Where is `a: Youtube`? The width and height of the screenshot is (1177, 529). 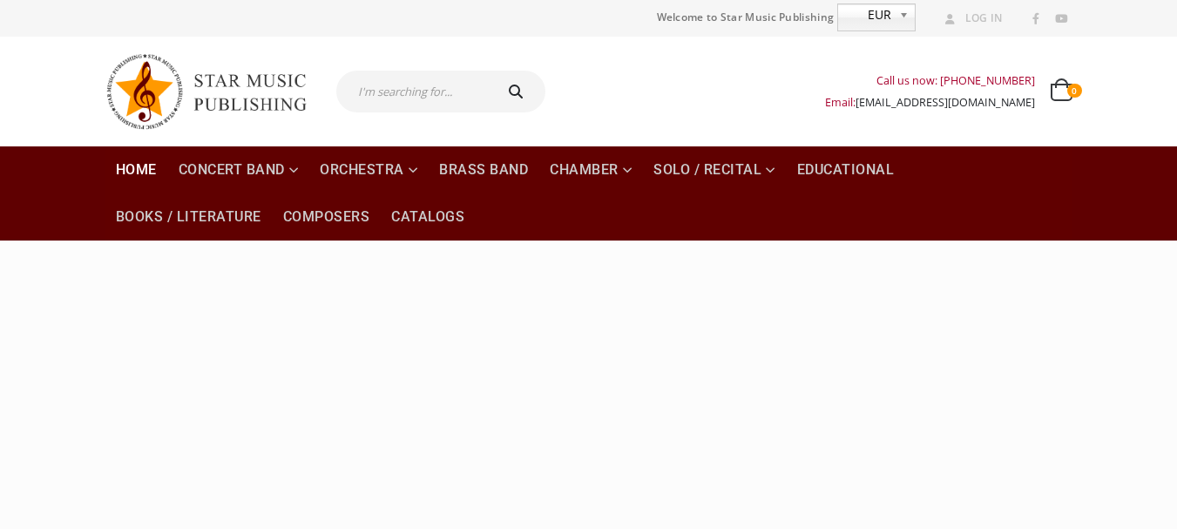 a: Youtube is located at coordinates (1061, 19).